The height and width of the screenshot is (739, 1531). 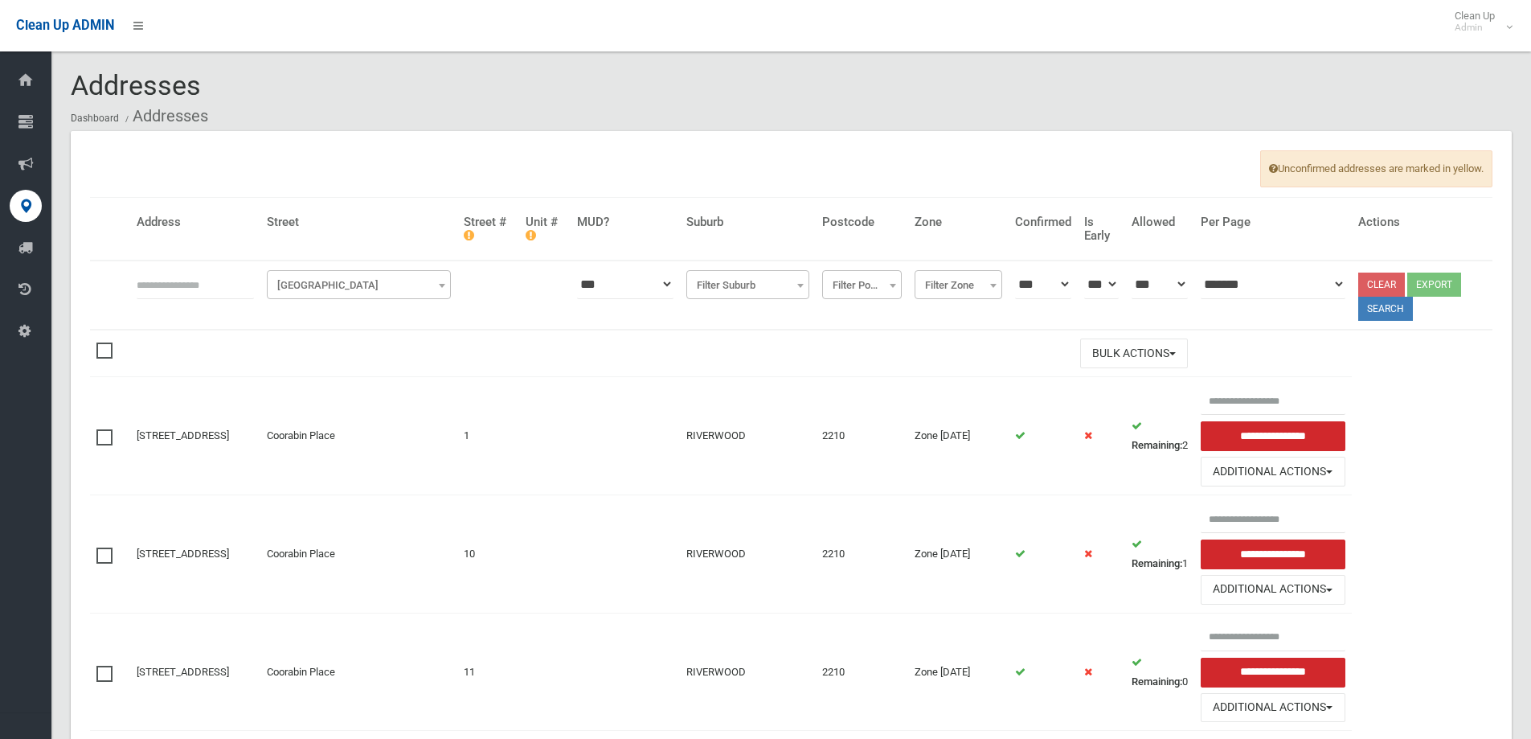 What do you see at coordinates (625, 222) in the screenshot?
I see `h4: MUD?` at bounding box center [625, 222].